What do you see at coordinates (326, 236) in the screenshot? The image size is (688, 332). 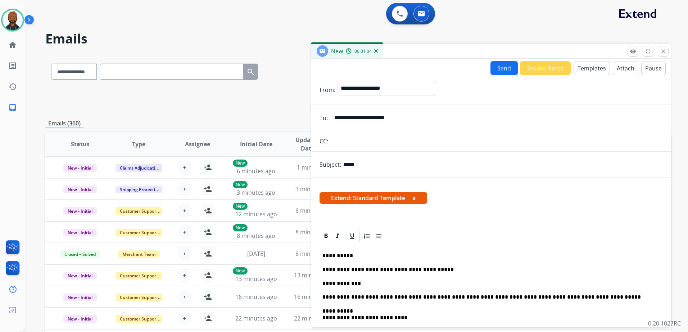 I see `div: Bold` at bounding box center [326, 236].